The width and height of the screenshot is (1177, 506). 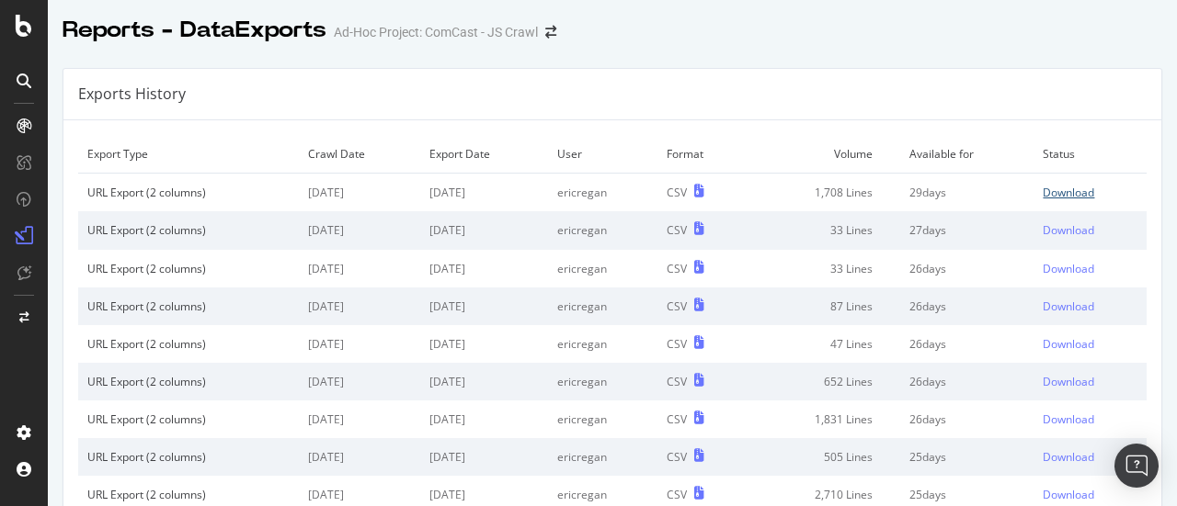 What do you see at coordinates (702, 154) in the screenshot?
I see `td: Format` at bounding box center [702, 154].